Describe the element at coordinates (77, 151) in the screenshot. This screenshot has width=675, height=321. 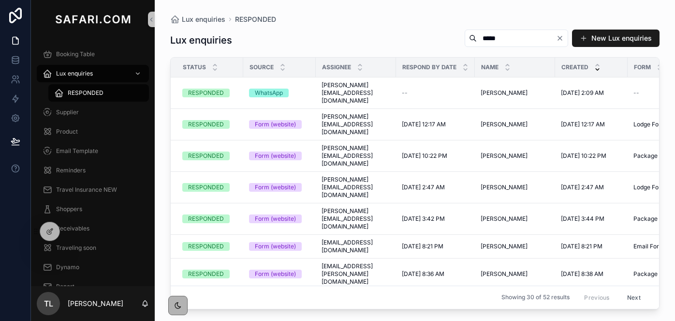
I see `span: Email Template` at that location.